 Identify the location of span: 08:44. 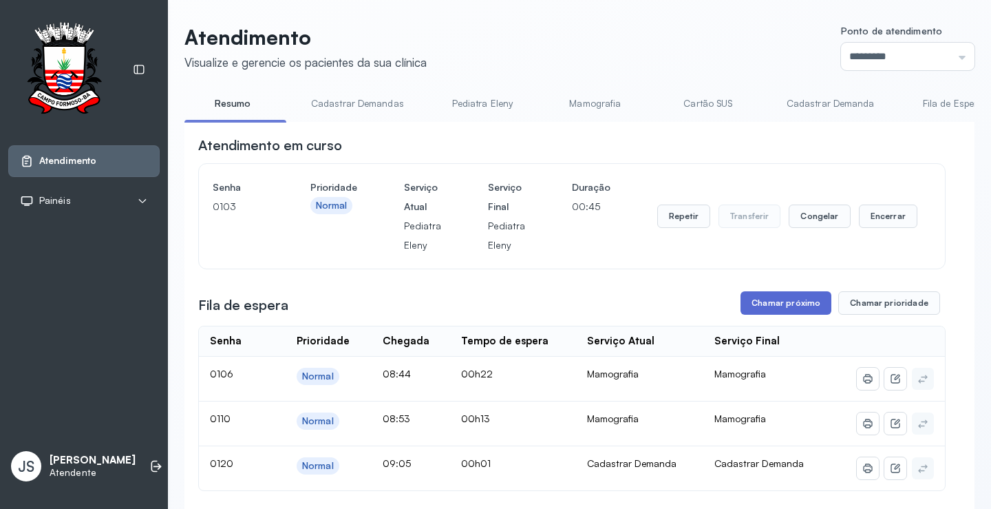
(397, 373).